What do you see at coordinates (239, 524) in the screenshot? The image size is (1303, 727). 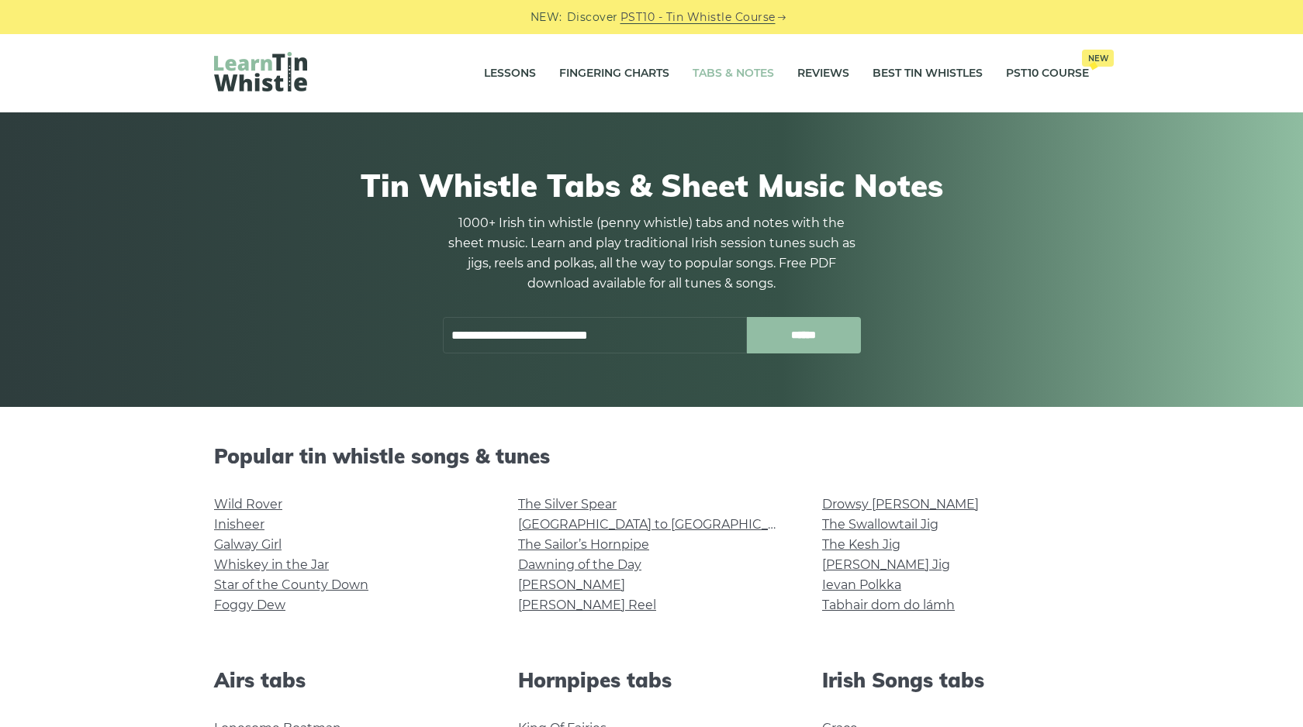 I see `a: Inisheer` at bounding box center [239, 524].